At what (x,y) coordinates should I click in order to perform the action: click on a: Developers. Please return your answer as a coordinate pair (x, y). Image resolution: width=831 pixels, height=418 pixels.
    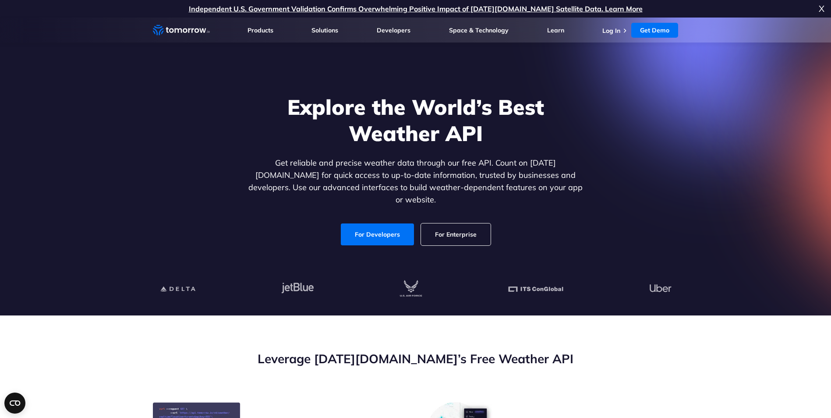
    Looking at the image, I should click on (393, 30).